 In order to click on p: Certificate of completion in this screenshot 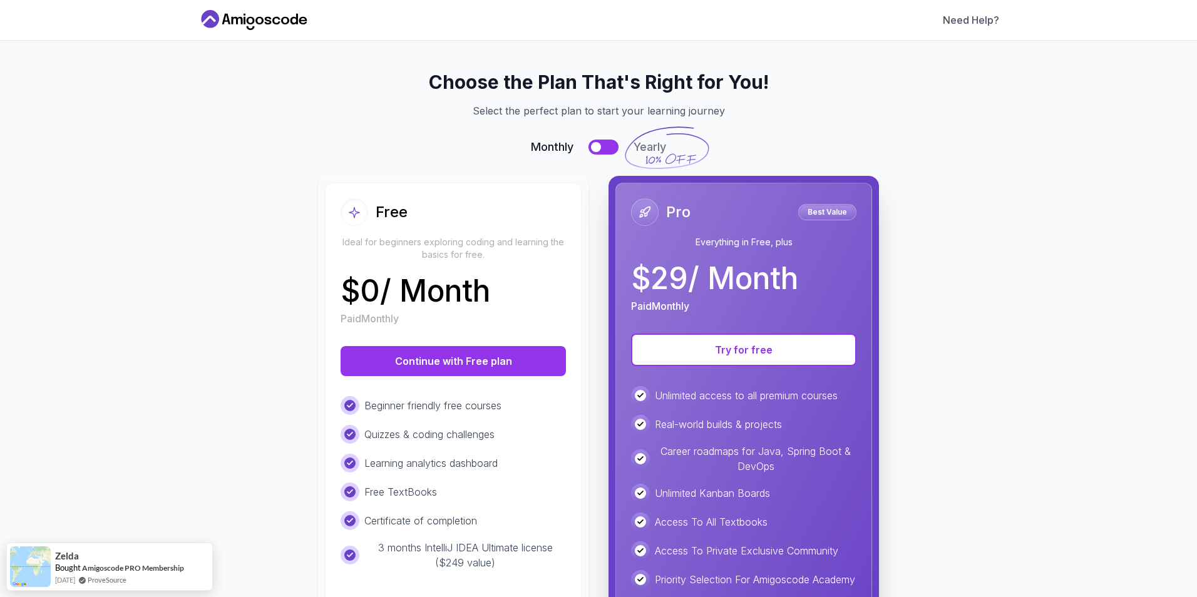, I will do `click(421, 521)`.